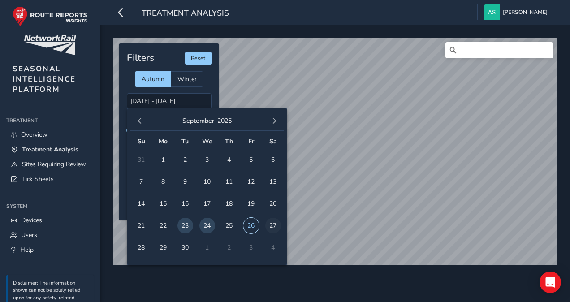 Image resolution: width=570 pixels, height=302 pixels. Describe the element at coordinates (50, 250) in the screenshot. I see `a: Help` at that location.